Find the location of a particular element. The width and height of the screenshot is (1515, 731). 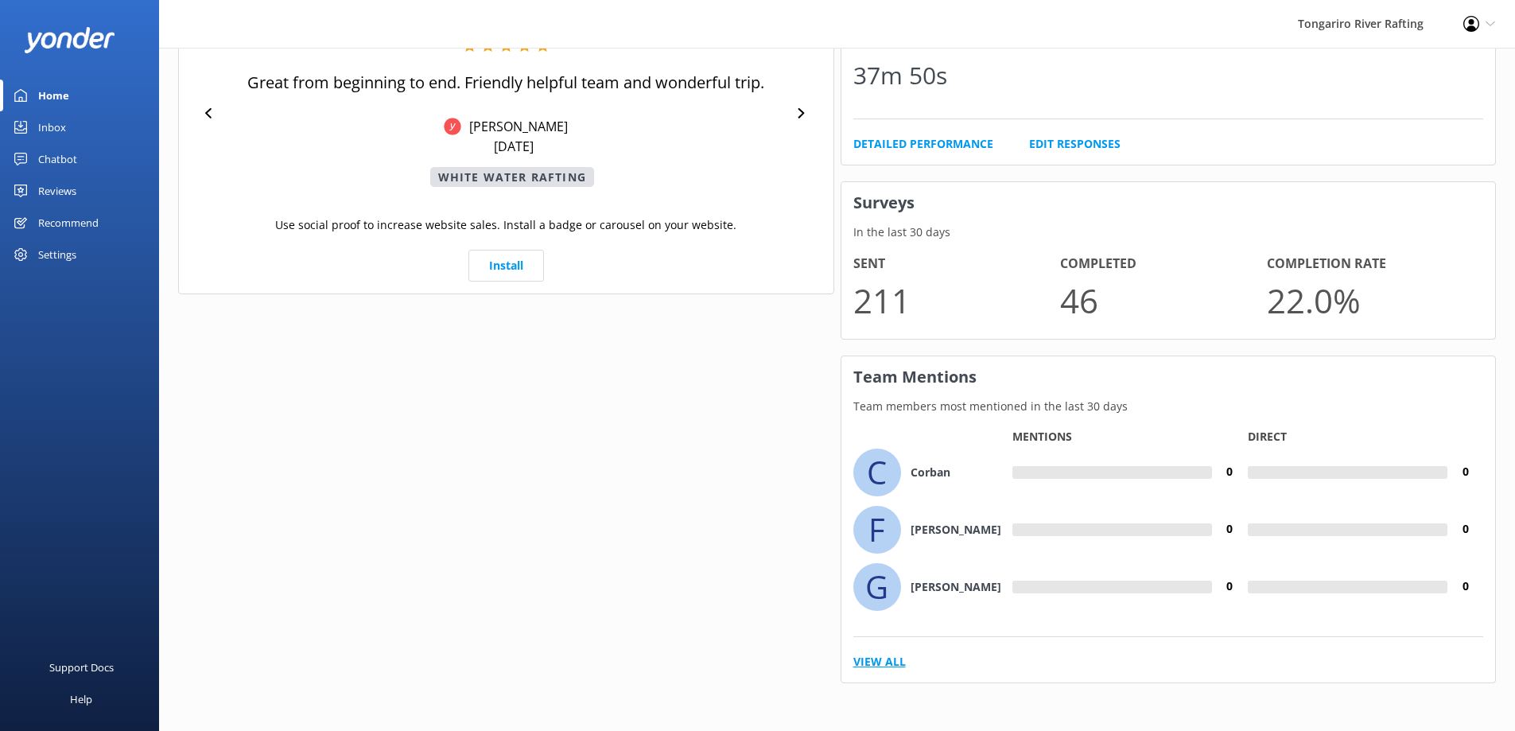

div: Chatbot is located at coordinates (57, 159).